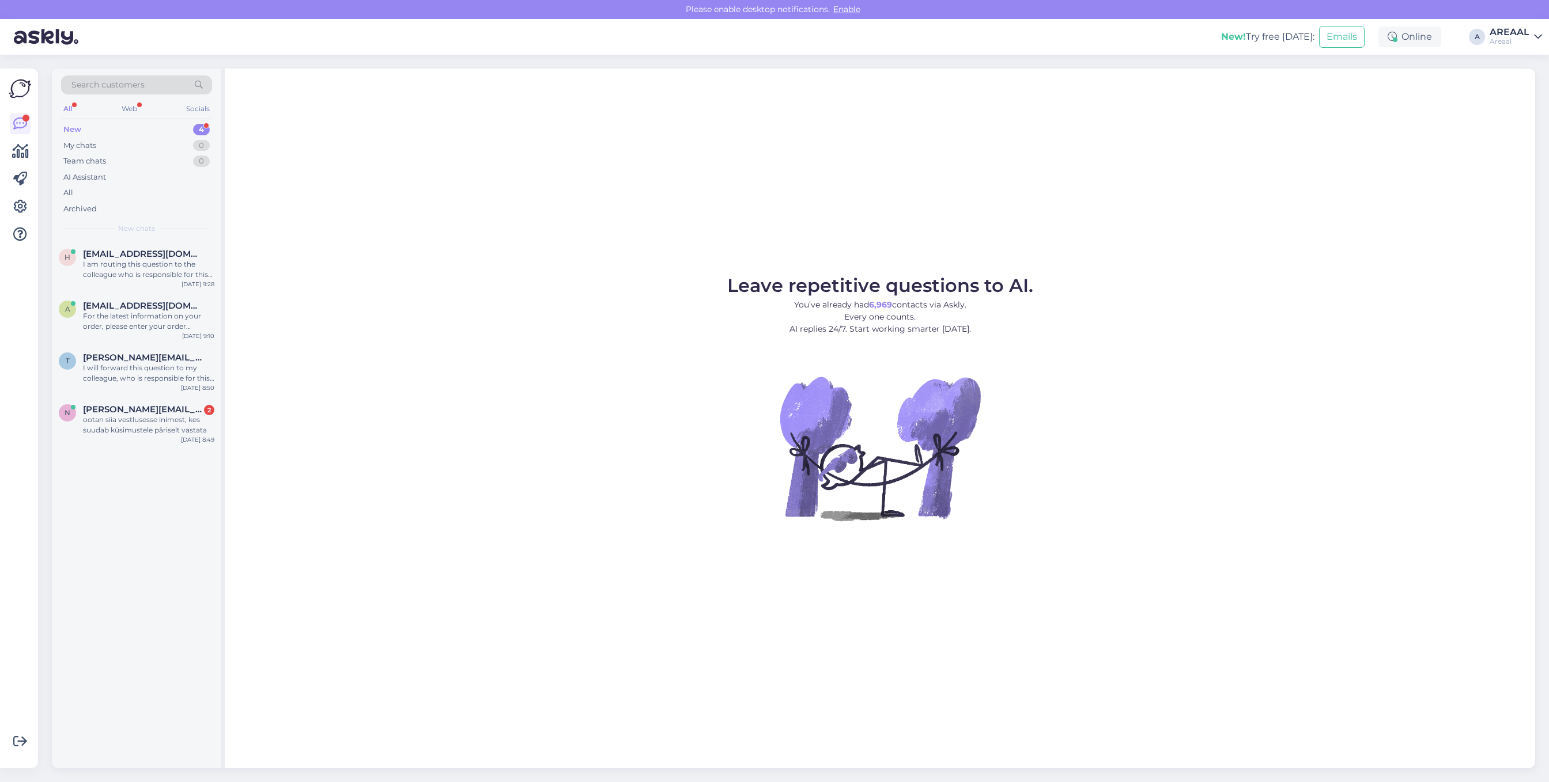  I want to click on span: t, so click(67, 361).